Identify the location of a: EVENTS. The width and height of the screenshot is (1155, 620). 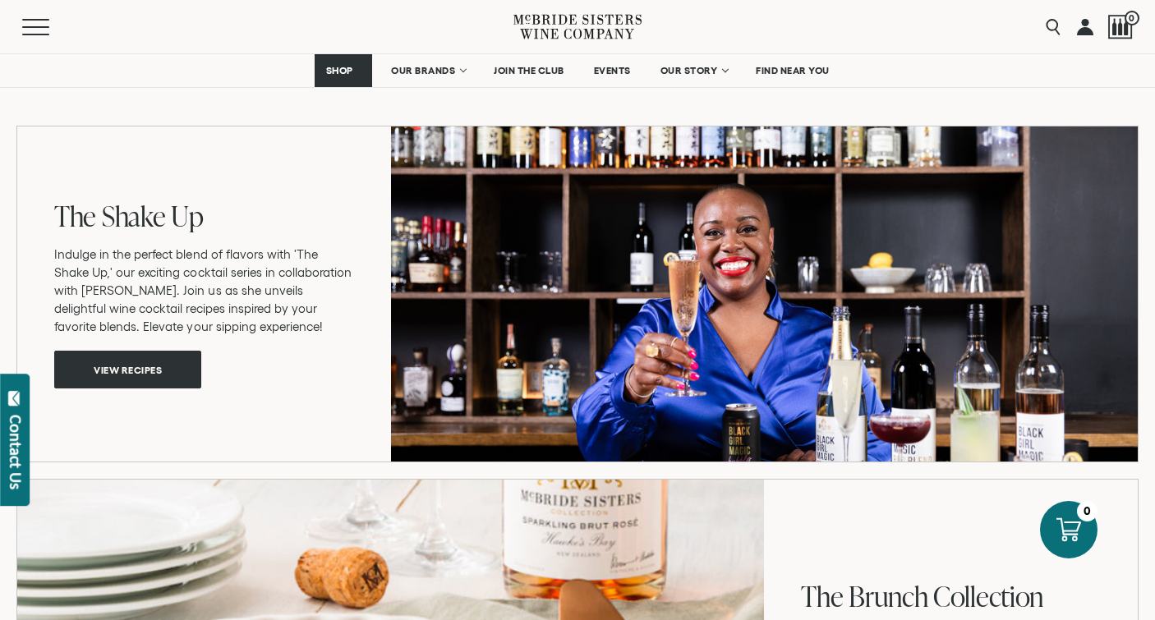
(612, 71).